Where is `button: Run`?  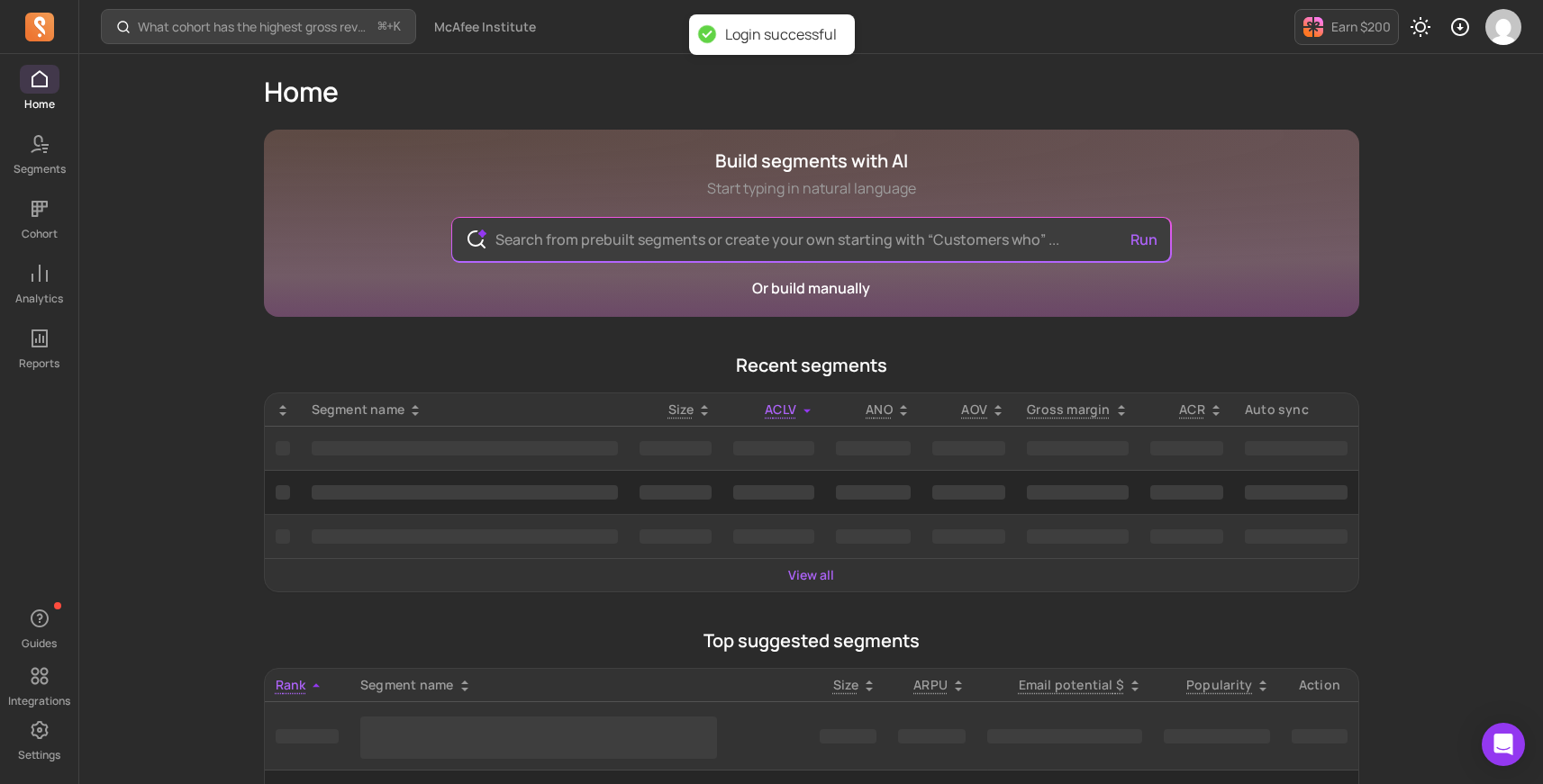
button: Run is located at coordinates (1144, 239).